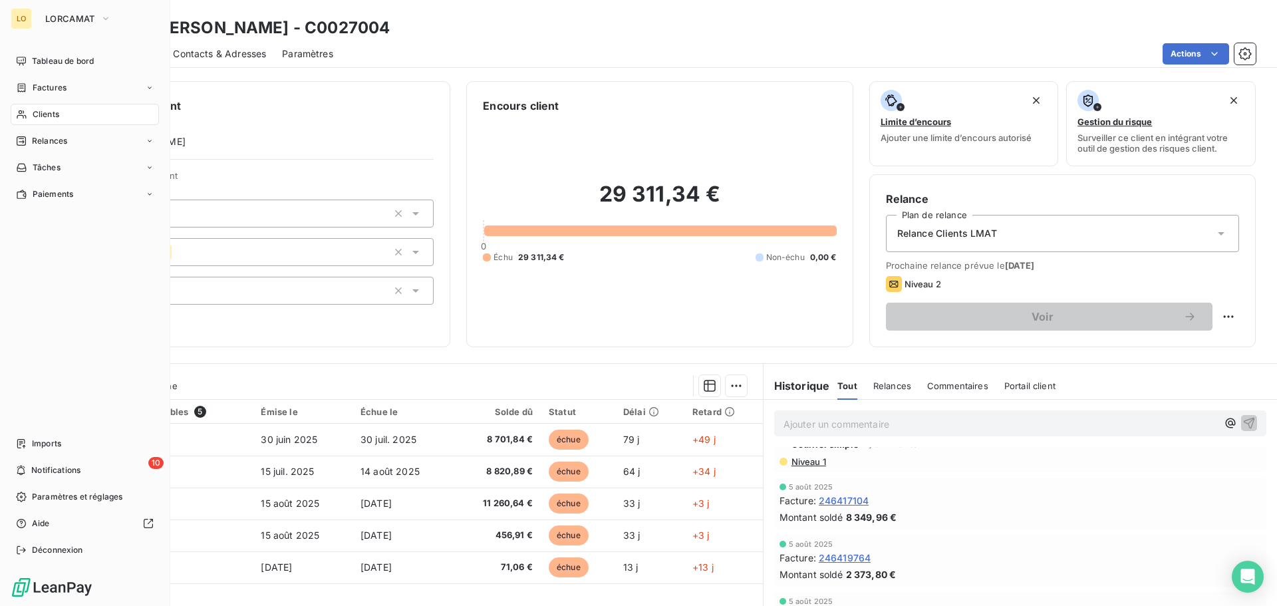 Image resolution: width=1277 pixels, height=606 pixels. Describe the element at coordinates (1115, 122) in the screenshot. I see `span: Gestion du risque` at that location.